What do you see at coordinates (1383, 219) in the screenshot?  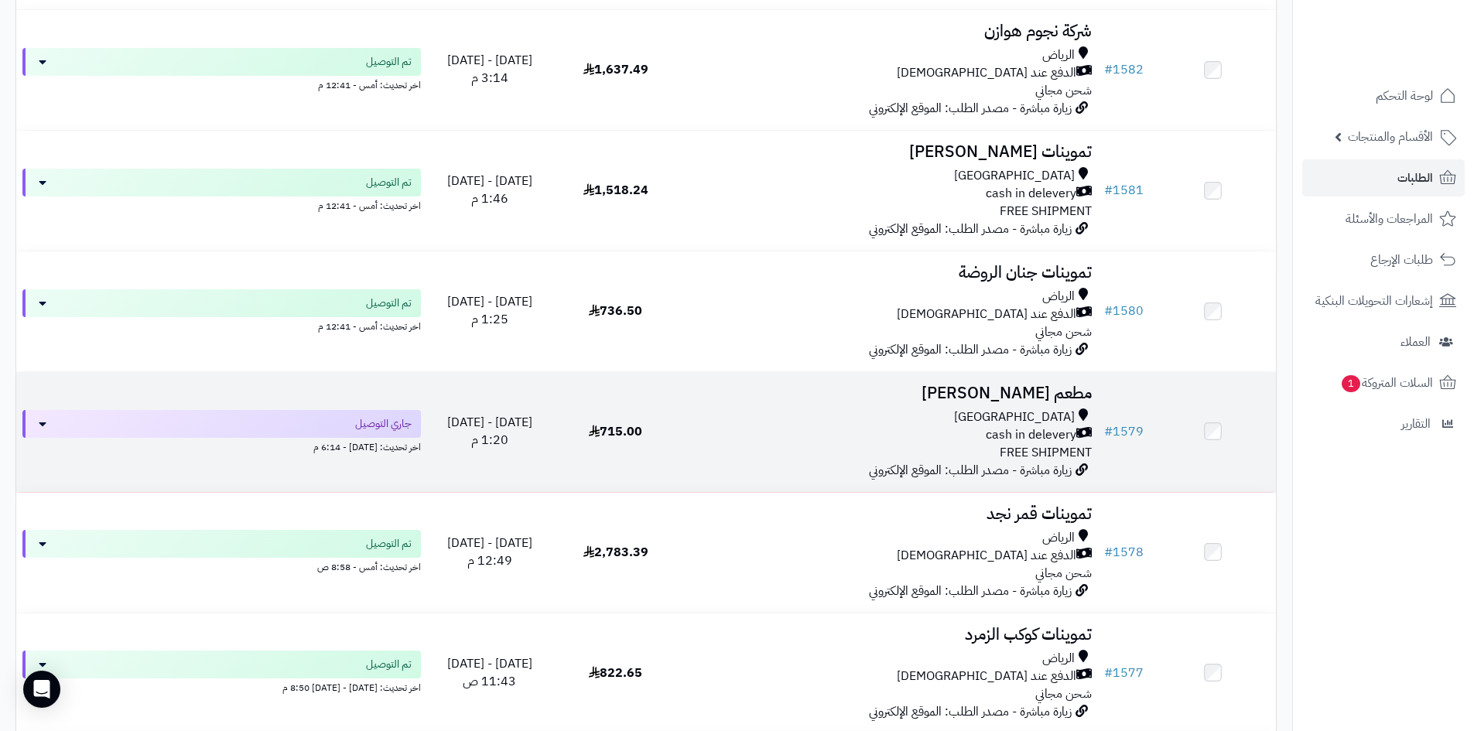 I see `a: المراجعات والأسئلة` at bounding box center [1383, 219].